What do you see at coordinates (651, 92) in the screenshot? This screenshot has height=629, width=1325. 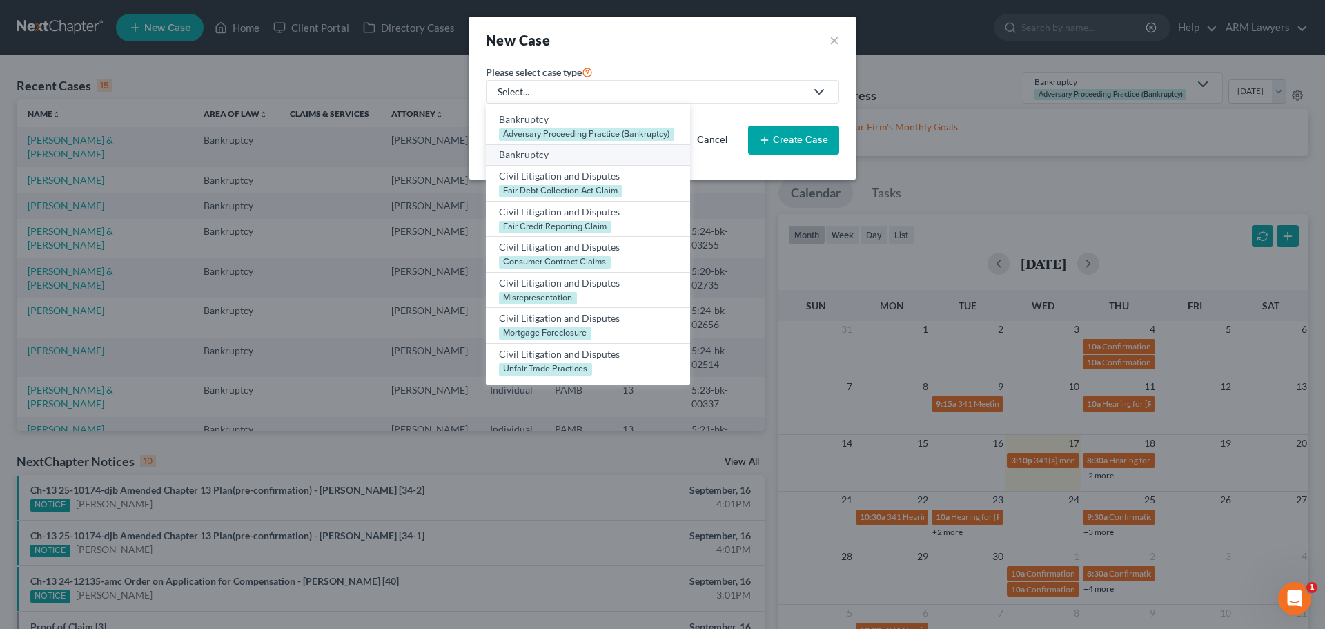 I see `div: Select...` at bounding box center [651, 92].